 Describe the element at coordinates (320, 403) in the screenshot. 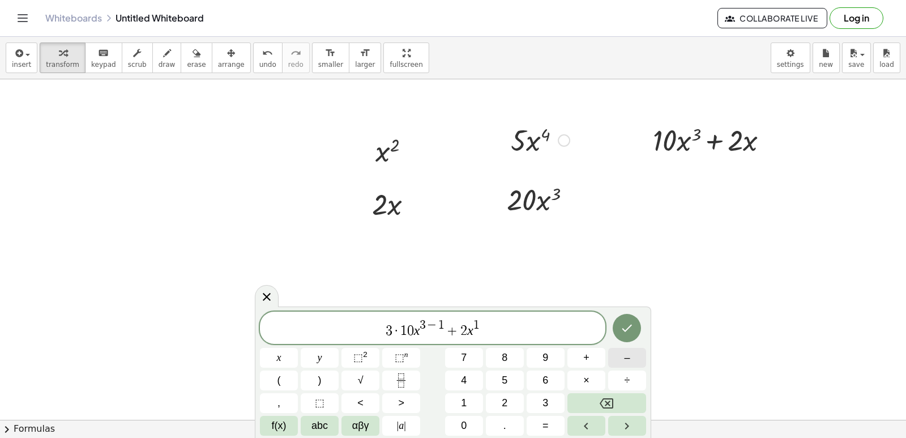

I see `button: Placeholder` at that location.